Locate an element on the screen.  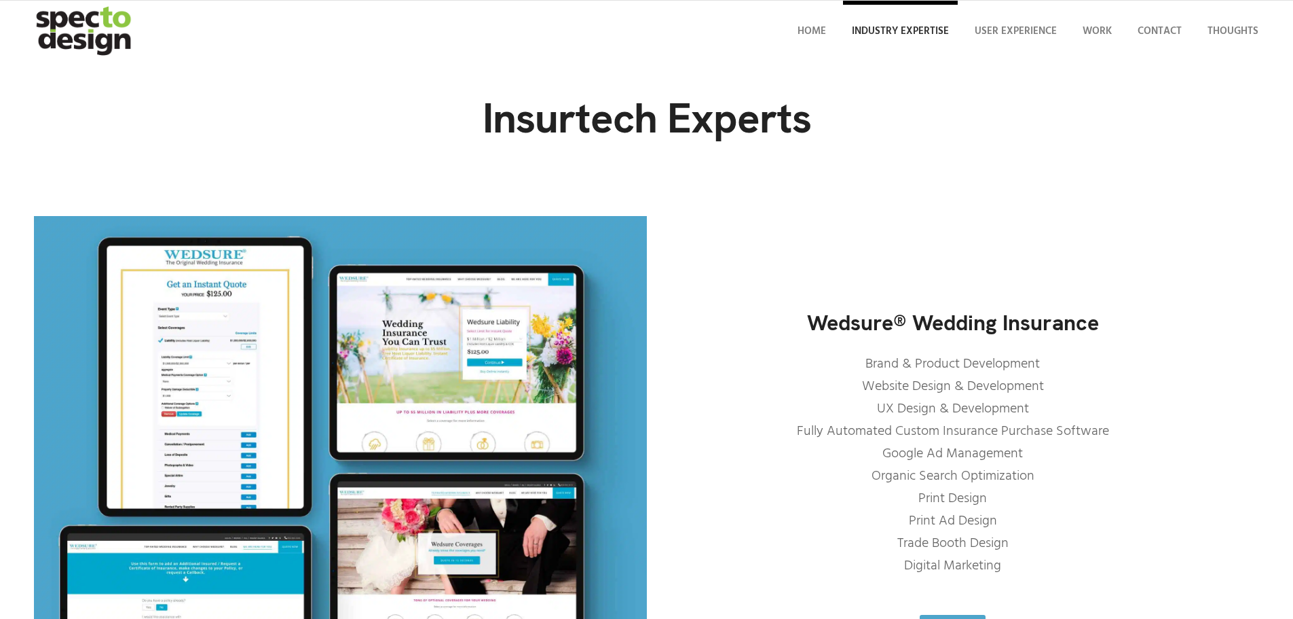
a: Contact is located at coordinates (1160, 31).